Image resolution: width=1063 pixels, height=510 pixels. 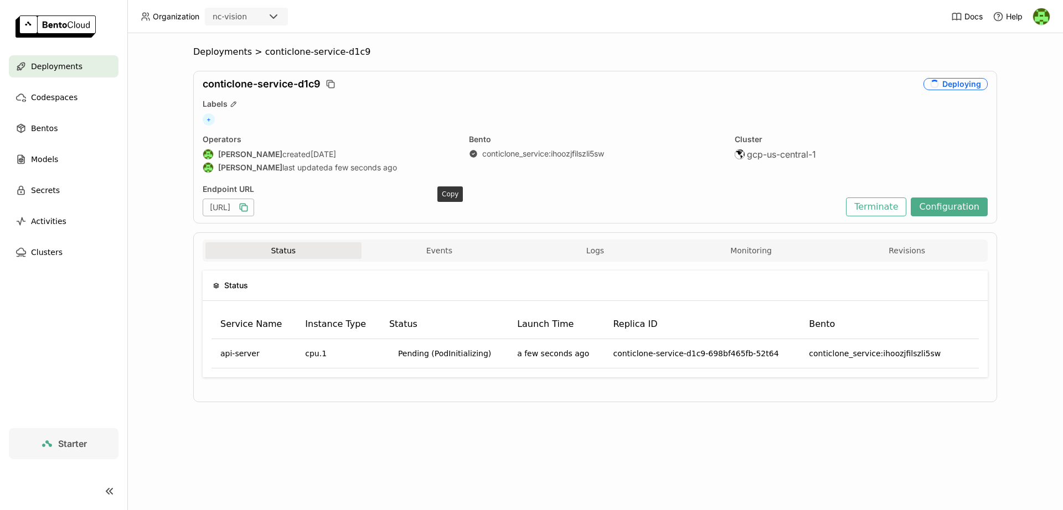 What do you see at coordinates (318, 52) in the screenshot?
I see `div: conticlone-service-d1c9` at bounding box center [318, 52].